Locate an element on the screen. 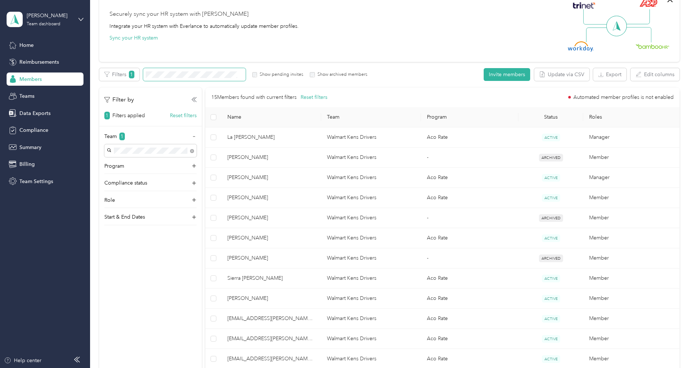  p: Filters applied is located at coordinates (128, 115).